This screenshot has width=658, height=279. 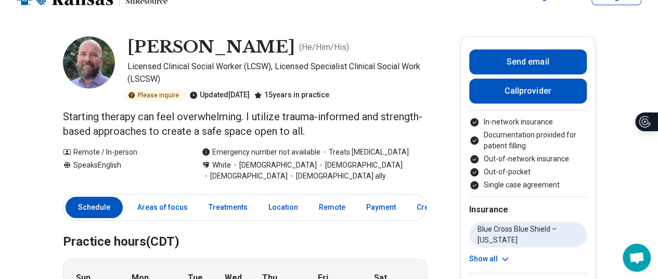 I want to click on p: Licensed Clinical Social Worker (LCSW), Licensed Specialist Clinical Social Work (LSCSW), so click(x=277, y=73).